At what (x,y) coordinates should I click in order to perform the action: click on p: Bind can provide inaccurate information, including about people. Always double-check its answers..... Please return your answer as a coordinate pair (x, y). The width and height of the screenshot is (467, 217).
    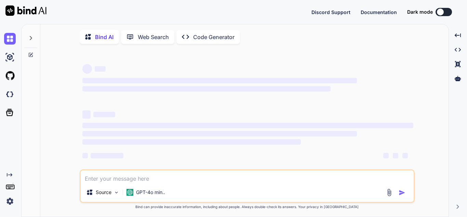
    Looking at the image, I should click on (247, 206).